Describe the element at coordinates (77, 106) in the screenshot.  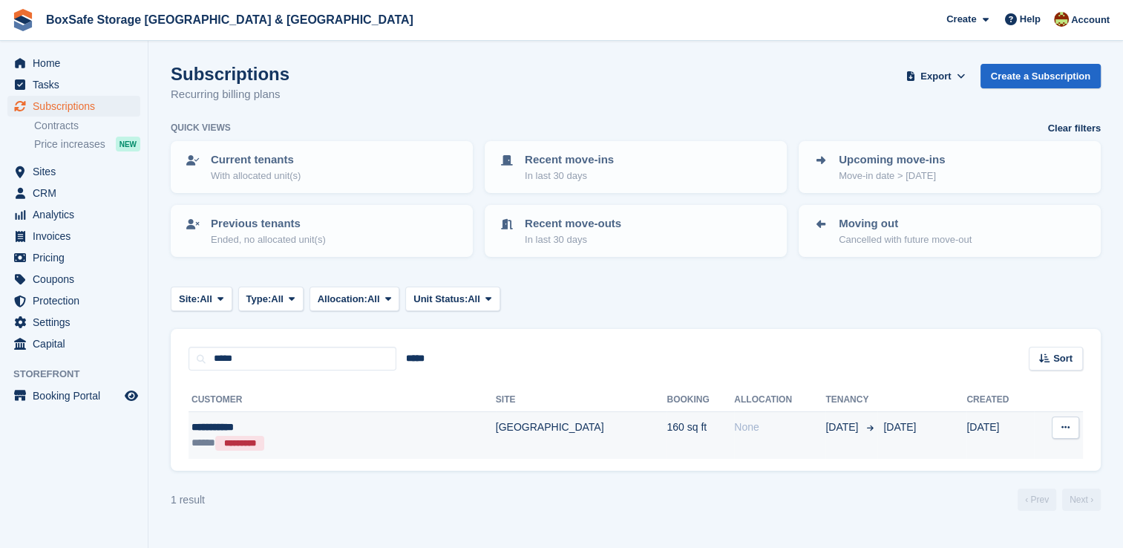
I see `span: Subscriptions` at that location.